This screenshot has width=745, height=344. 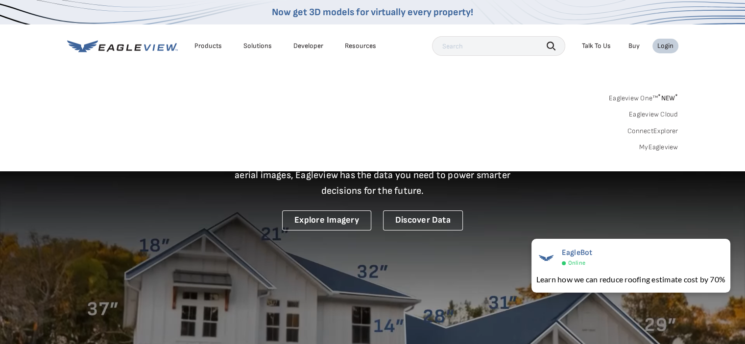 I want to click on div: Products, so click(x=208, y=46).